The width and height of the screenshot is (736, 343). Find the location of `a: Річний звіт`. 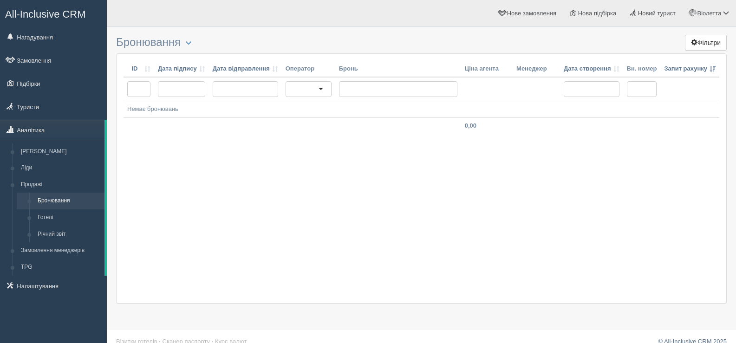

a: Річний звіт is located at coordinates (69, 235).